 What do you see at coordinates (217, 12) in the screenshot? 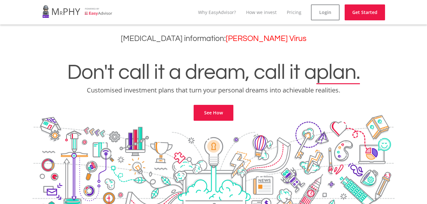
I see `a: Why EasyAdvisor?` at bounding box center [217, 12].